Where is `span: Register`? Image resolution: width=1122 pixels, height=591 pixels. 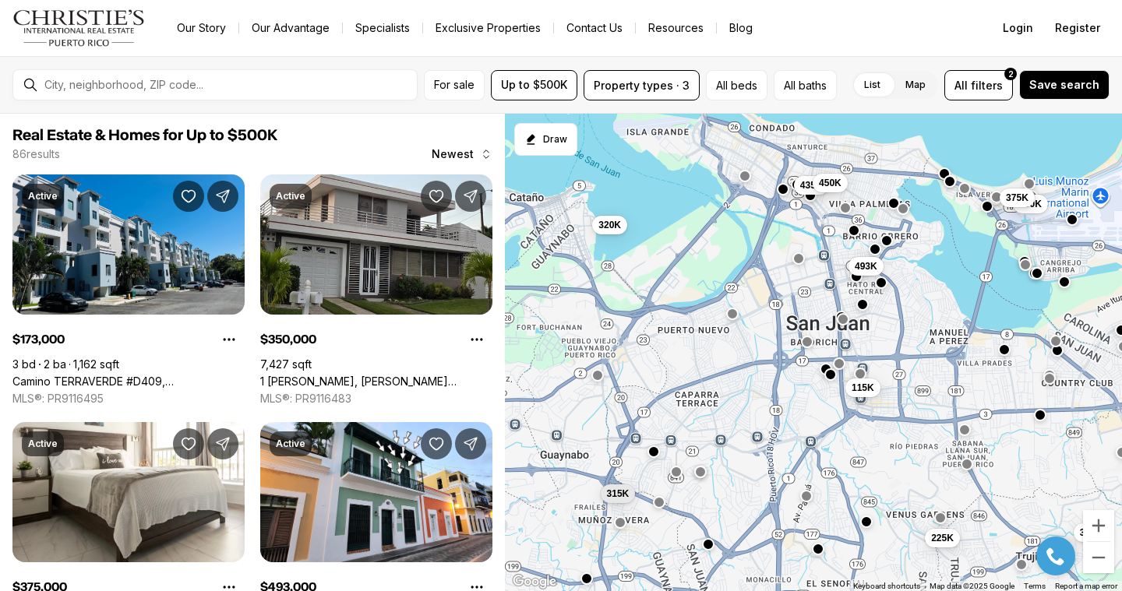 span: Register is located at coordinates (1078, 28).